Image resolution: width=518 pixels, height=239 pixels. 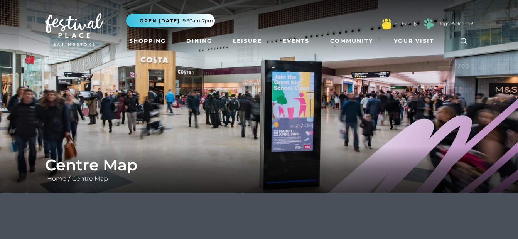 What do you see at coordinates (296, 41) in the screenshot?
I see `a: Events` at bounding box center [296, 41].